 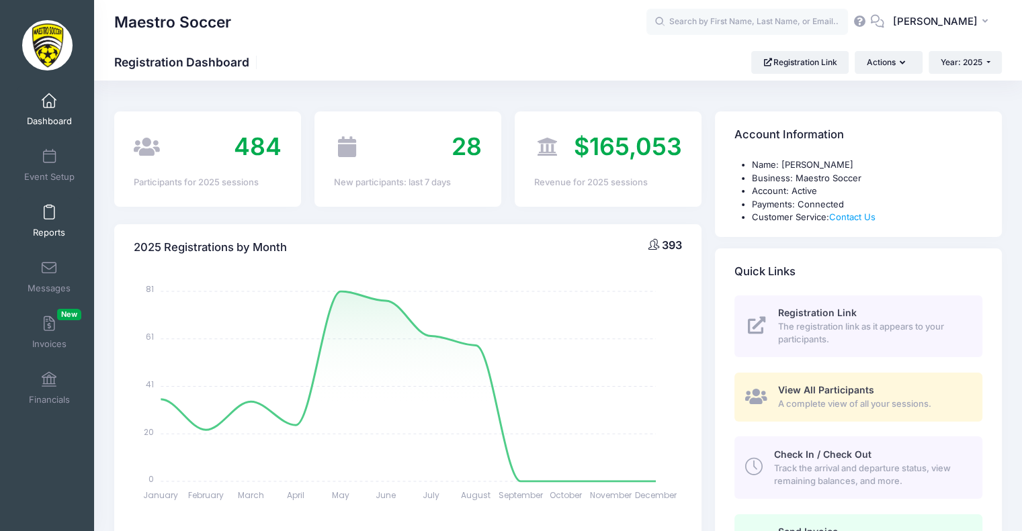 I want to click on tspan: November, so click(x=611, y=495).